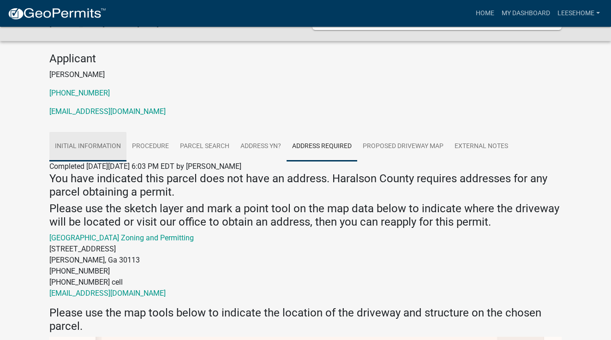 The image size is (611, 340). What do you see at coordinates (261, 147) in the screenshot?
I see `a: Address YN?` at bounding box center [261, 147].